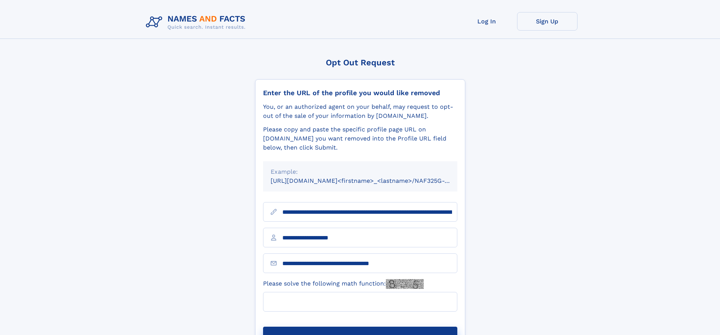 The width and height of the screenshot is (720, 335). Describe the element at coordinates (360, 111) in the screenshot. I see `div: You, or an authorized agent on your behalf, may request to opt-out of the sale of your informatio...` at that location.